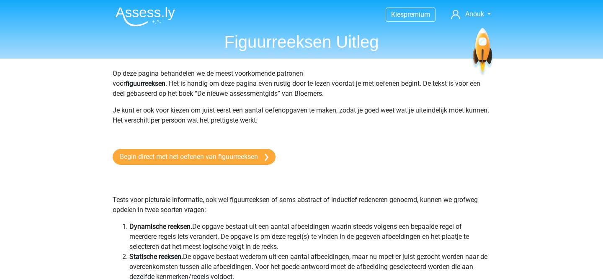 The image size is (603, 279). Describe the element at coordinates (302, 42) in the screenshot. I see `h1: Figuurreeksen Uitleg` at that location.